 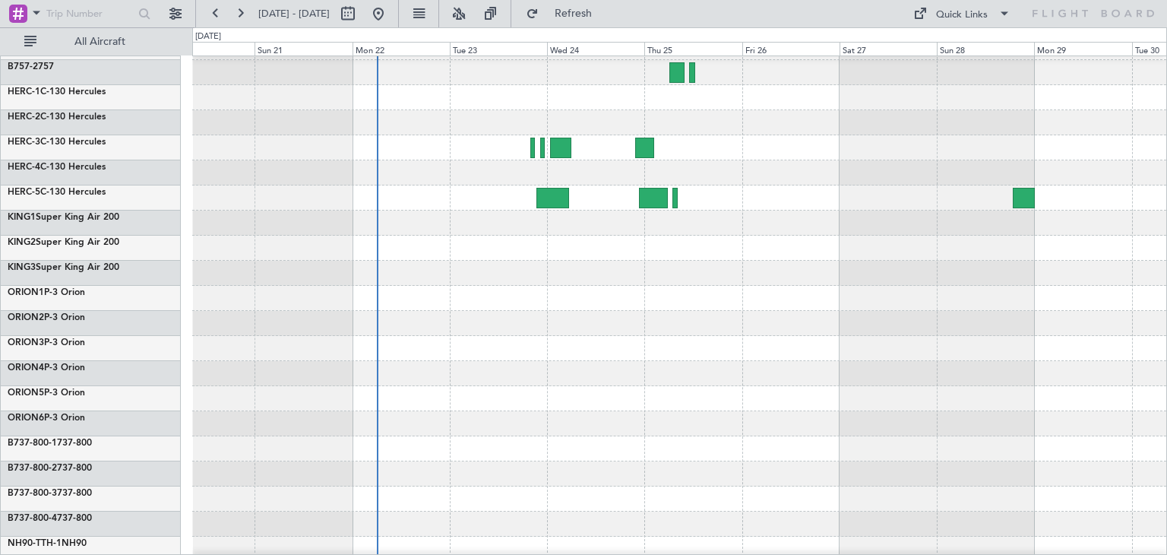 What do you see at coordinates (26, 393) in the screenshot?
I see `span: ORION5` at bounding box center [26, 393].